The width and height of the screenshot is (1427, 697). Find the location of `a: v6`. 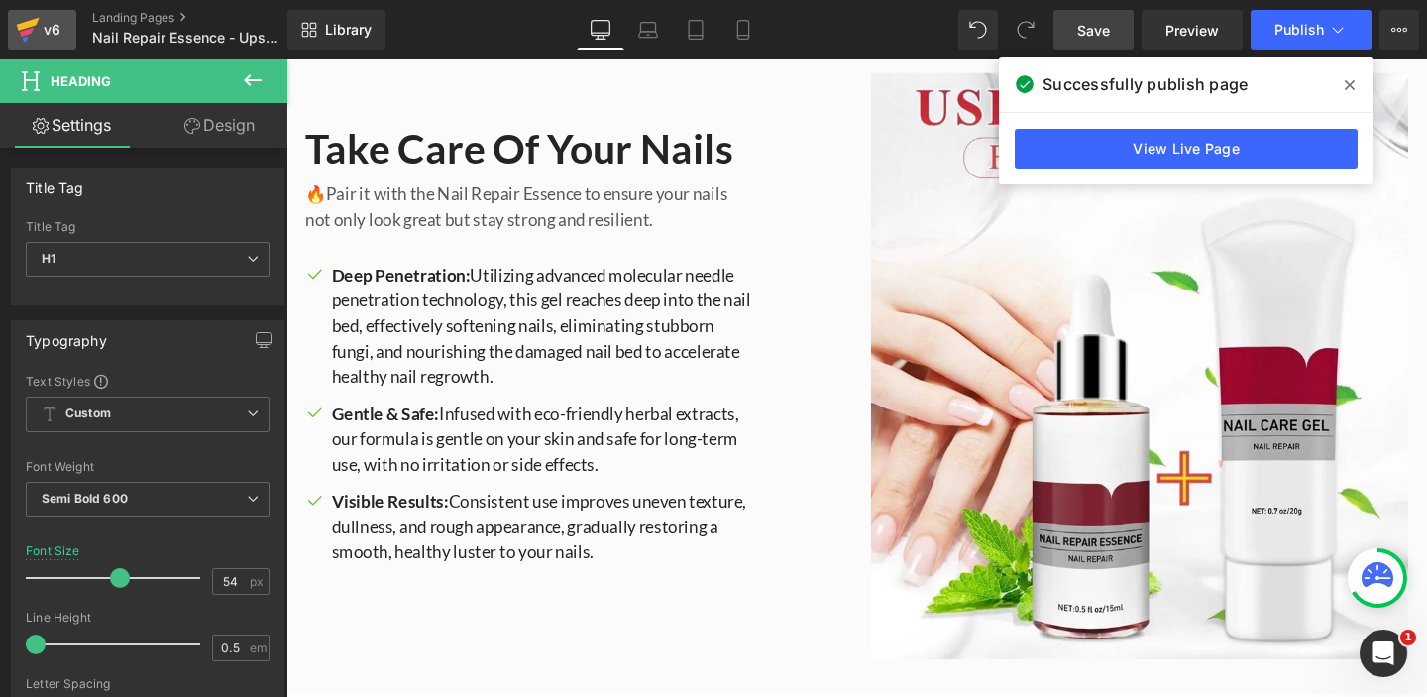

a: v6 is located at coordinates (42, 30).